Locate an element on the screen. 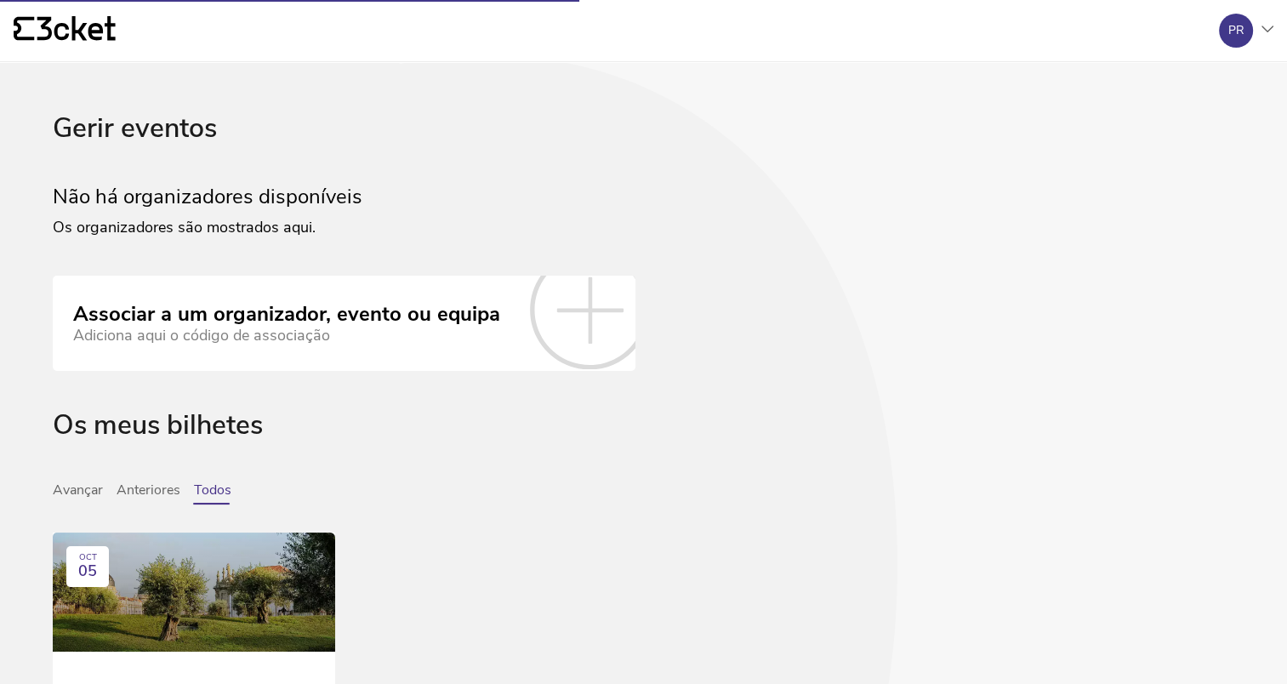  button: Todos is located at coordinates (213, 493).